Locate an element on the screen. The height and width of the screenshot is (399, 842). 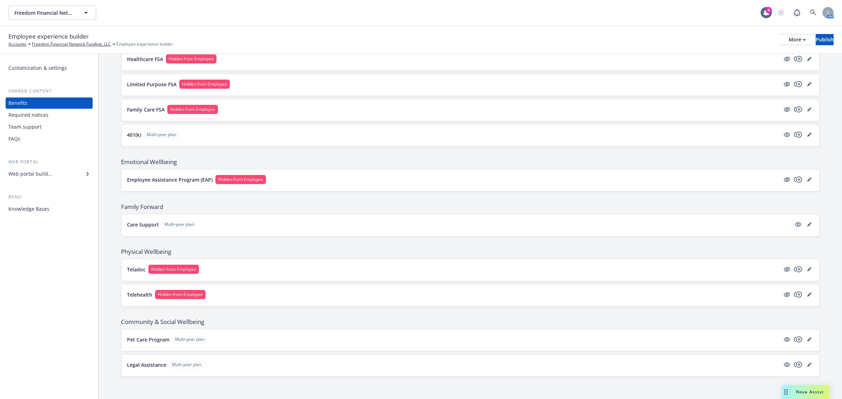
p: Legal Assistance is located at coordinates (147, 365).